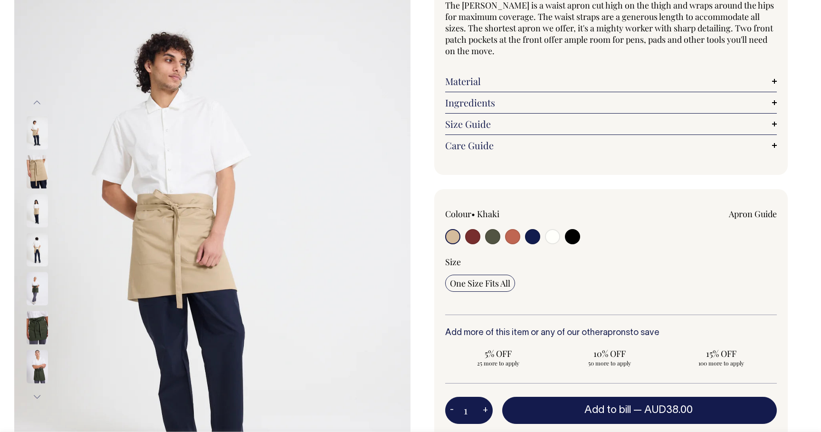 The image size is (821, 432). Describe the element at coordinates (611, 81) in the screenshot. I see `a: Material` at that location.